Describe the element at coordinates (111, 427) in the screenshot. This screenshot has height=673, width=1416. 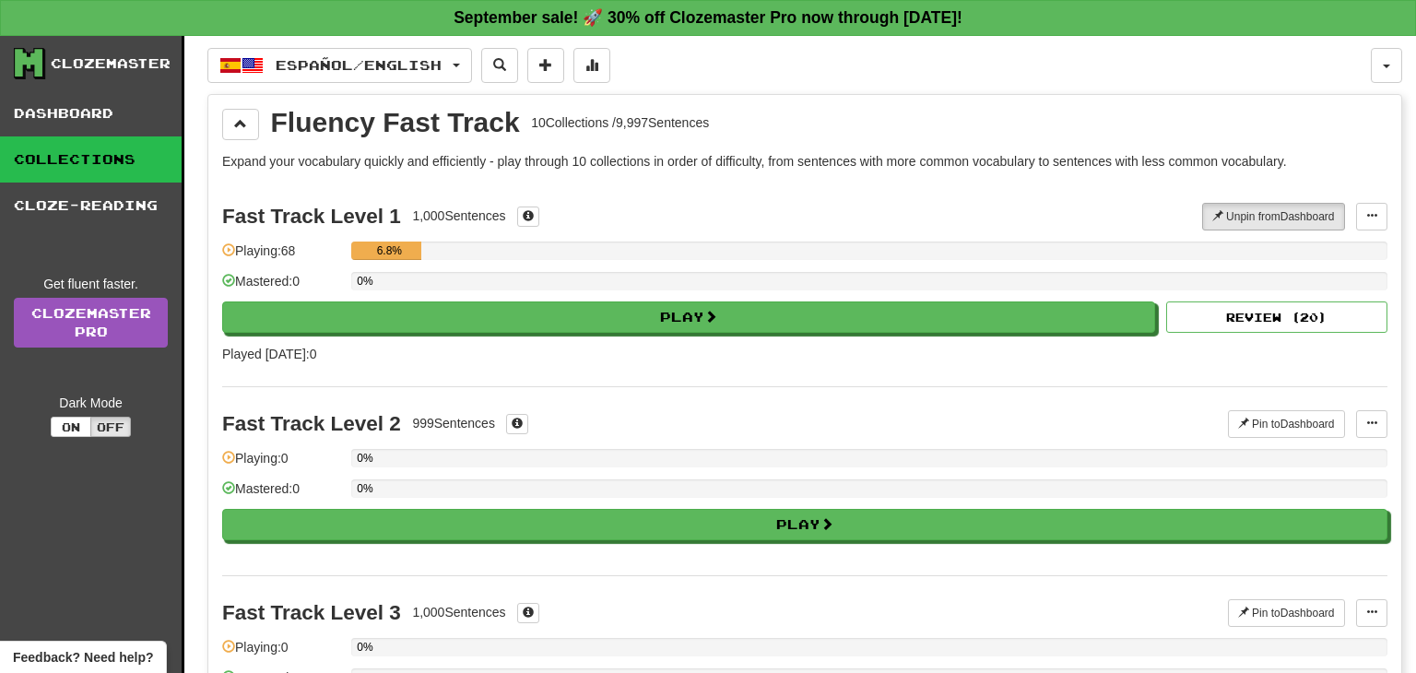
I see `button: Off` at that location.